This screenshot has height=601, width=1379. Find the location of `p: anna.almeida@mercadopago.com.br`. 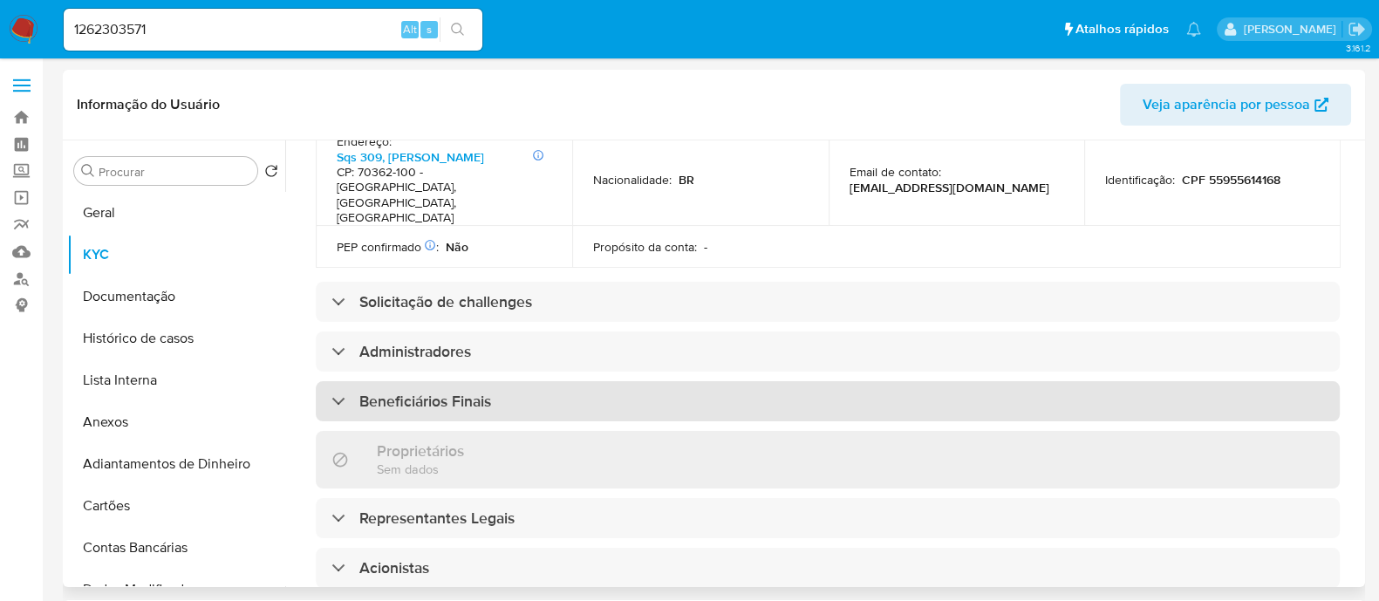

p: anna.almeida@mercadopago.com.br is located at coordinates (1292, 29).